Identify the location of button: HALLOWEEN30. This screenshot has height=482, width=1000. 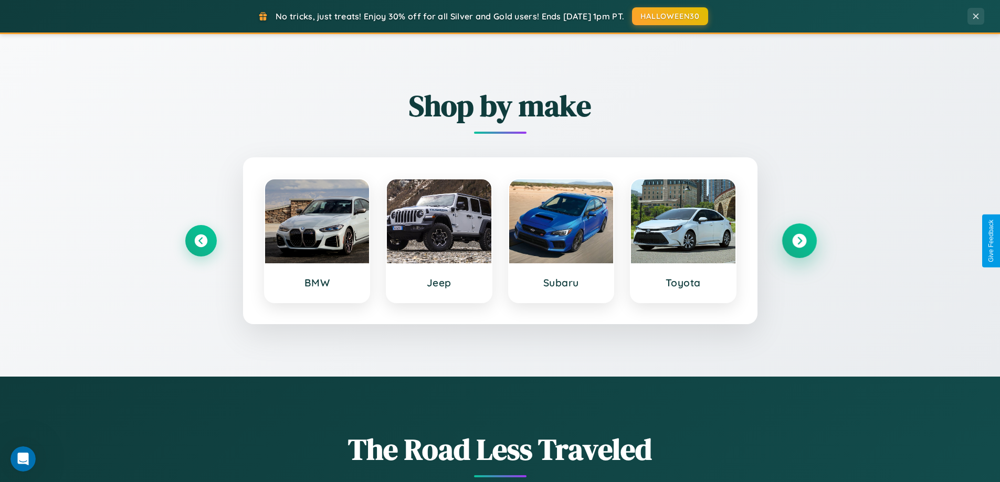
(670, 16).